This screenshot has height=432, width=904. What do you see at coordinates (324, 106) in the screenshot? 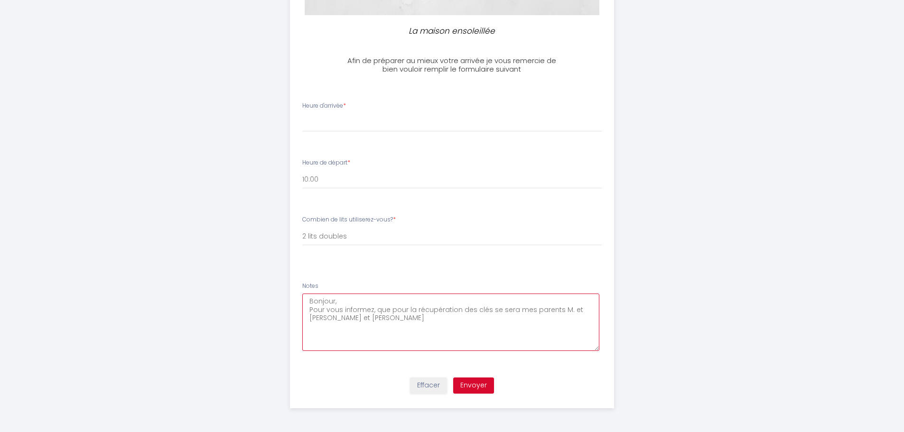
I see `label: Heure d'arrivée` at bounding box center [324, 106].